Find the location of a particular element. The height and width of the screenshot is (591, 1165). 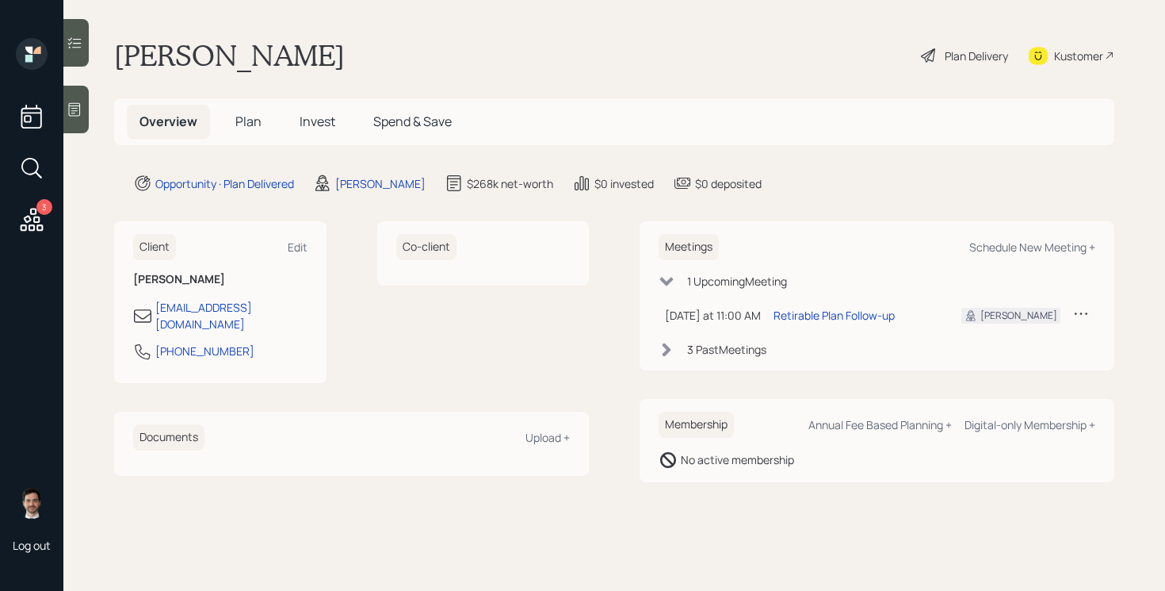

div: Annual Fee Based Planning + is located at coordinates (880, 424).